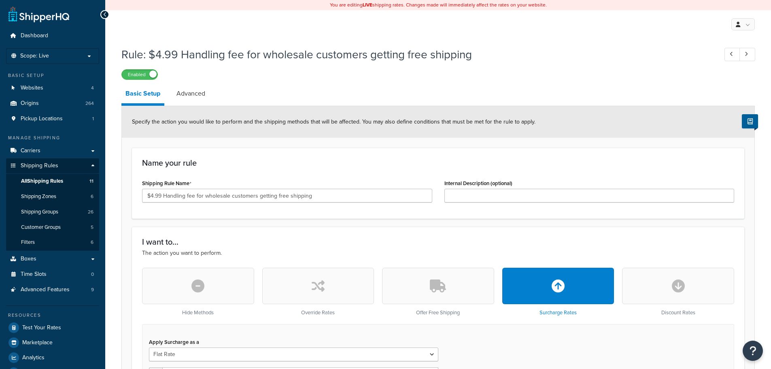 This screenshot has height=369, width=771. I want to click on a: Filters6, so click(53, 242).